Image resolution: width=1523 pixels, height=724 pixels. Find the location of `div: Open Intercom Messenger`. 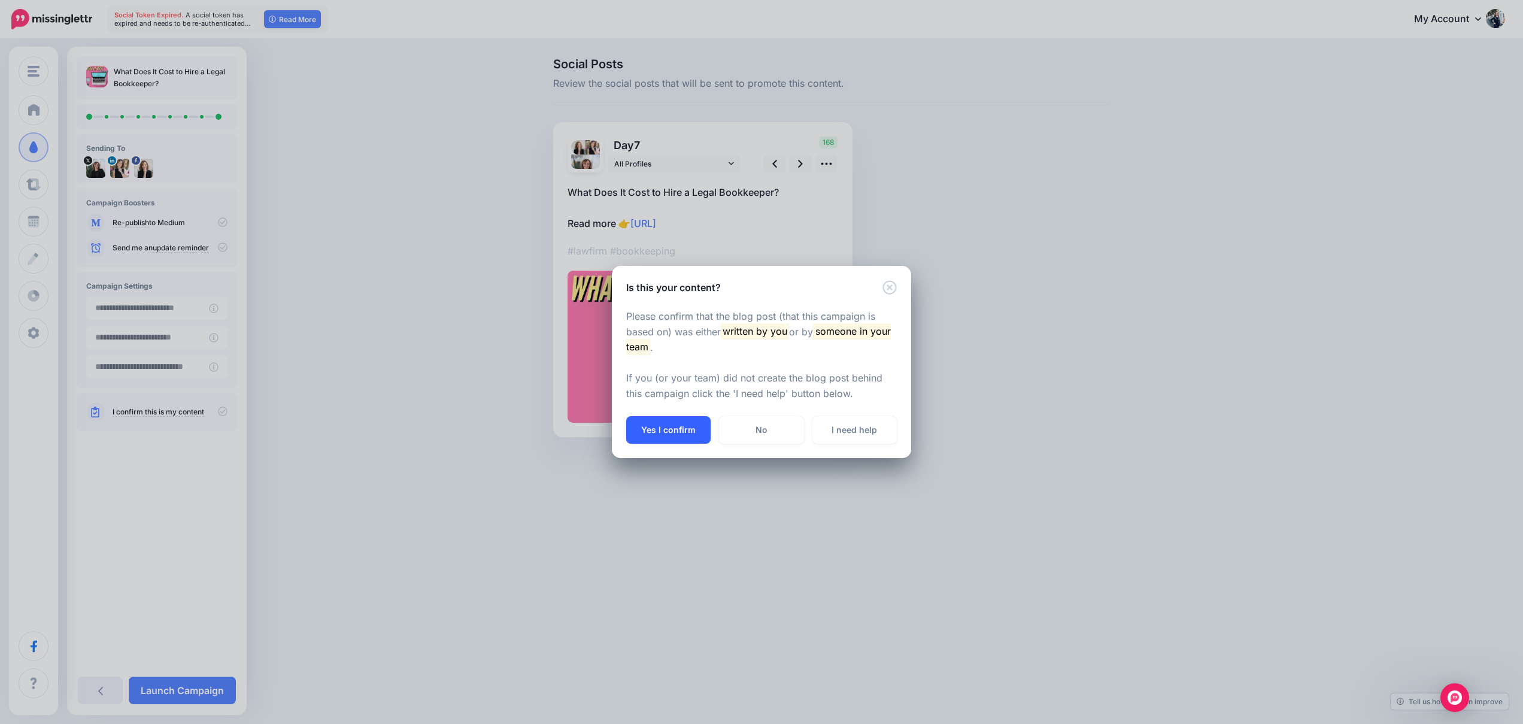

div: Open Intercom Messenger is located at coordinates (1455, 698).